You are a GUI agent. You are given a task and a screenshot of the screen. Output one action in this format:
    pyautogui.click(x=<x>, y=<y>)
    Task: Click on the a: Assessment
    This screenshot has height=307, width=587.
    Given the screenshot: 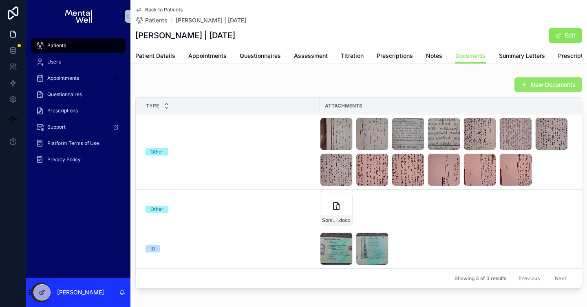 What is the action you would take?
    pyautogui.click(x=311, y=57)
    